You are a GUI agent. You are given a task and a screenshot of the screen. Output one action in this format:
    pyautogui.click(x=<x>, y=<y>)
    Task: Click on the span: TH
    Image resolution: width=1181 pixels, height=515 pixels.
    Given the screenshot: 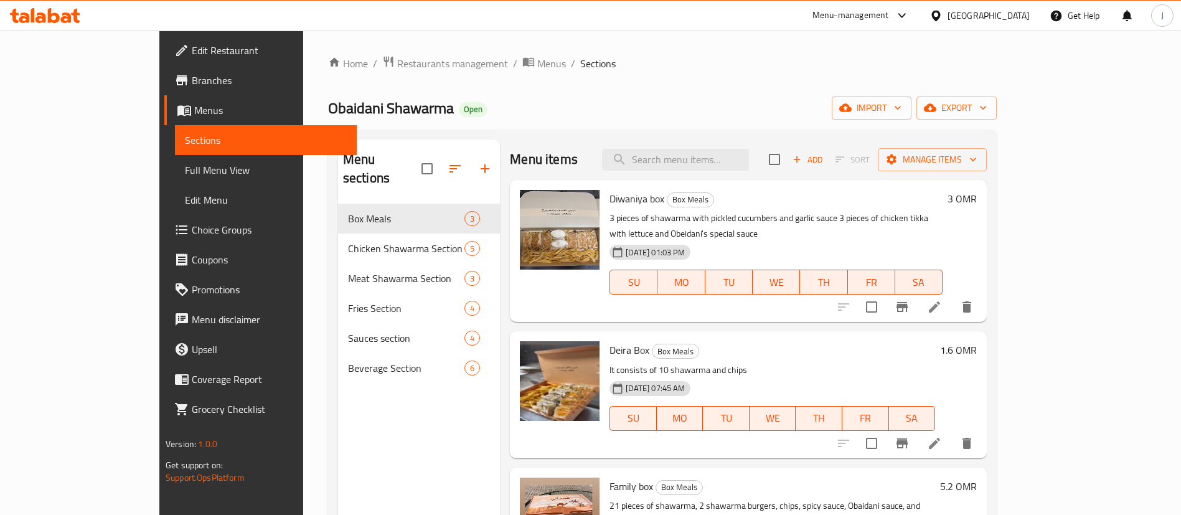 What is the action you would take?
    pyautogui.click(x=824, y=282)
    